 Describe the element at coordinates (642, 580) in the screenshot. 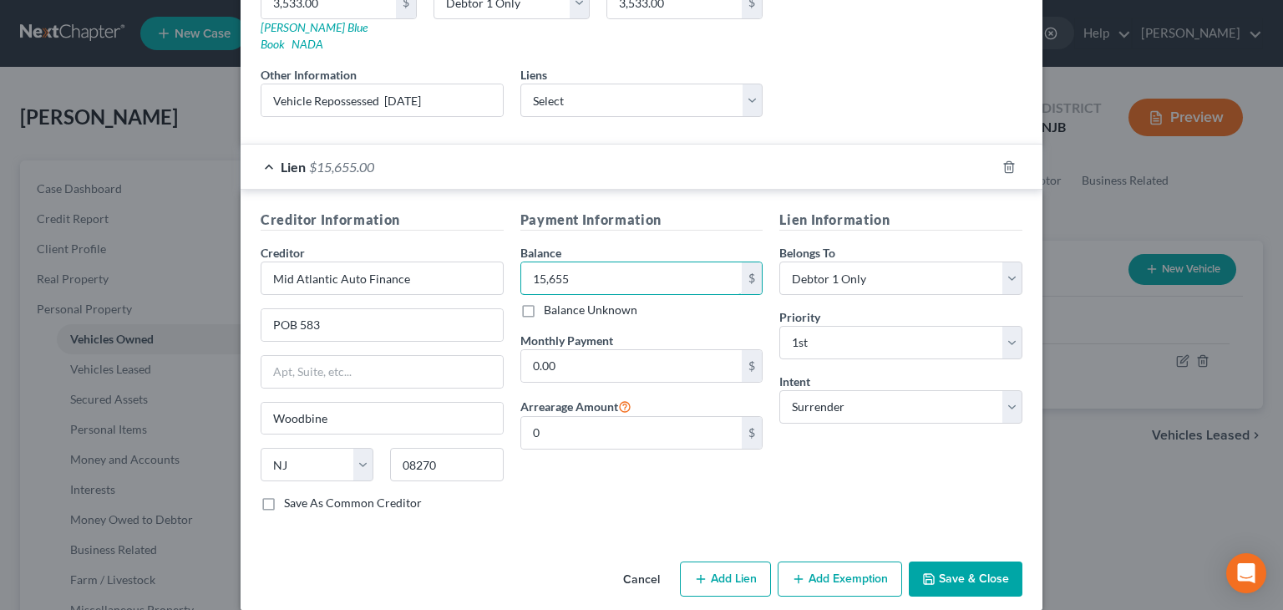

I see `button: Cancel` at that location.